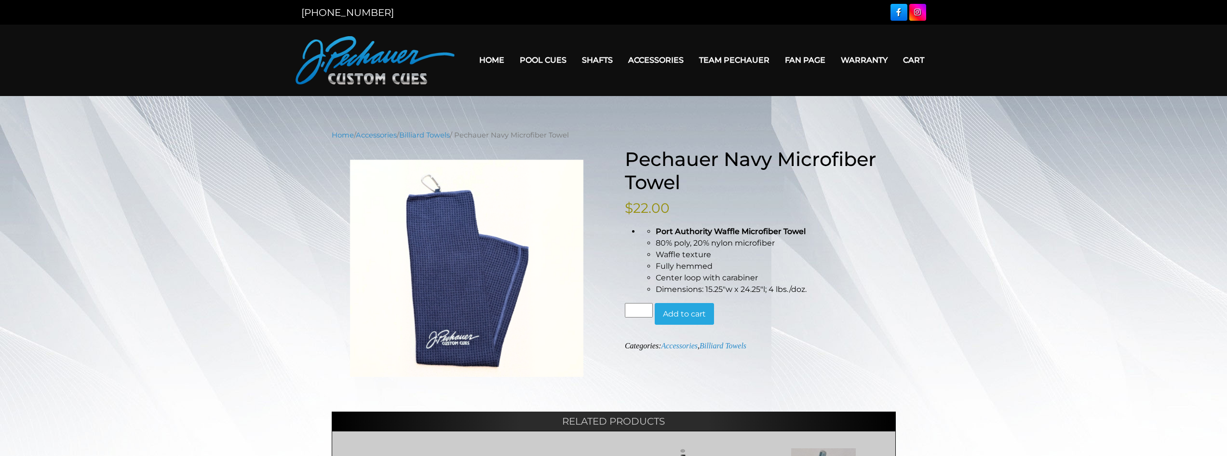 The height and width of the screenshot is (456, 1227). Describe the element at coordinates (614, 421) in the screenshot. I see `h2: Related products` at that location.